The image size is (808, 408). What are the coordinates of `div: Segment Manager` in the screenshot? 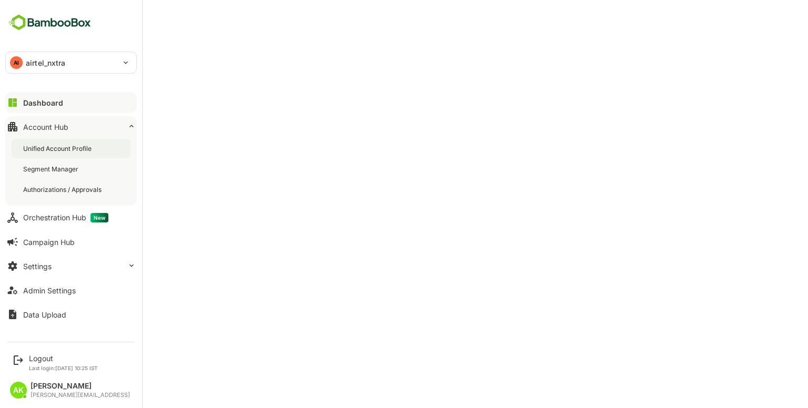 It's located at (52, 169).